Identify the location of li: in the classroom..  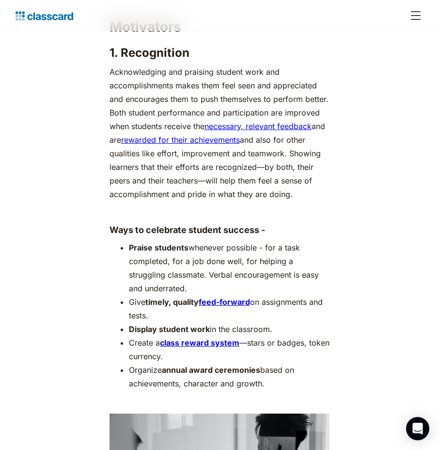
(229, 329).